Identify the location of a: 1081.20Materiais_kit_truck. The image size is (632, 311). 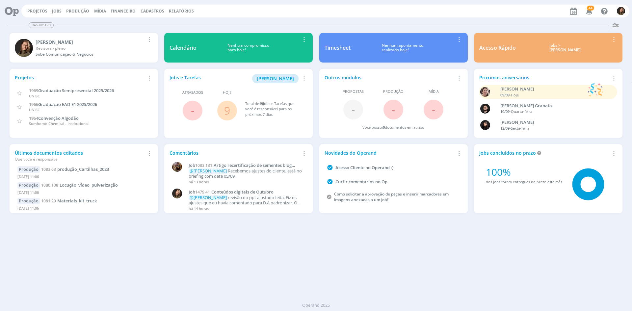
(69, 201).